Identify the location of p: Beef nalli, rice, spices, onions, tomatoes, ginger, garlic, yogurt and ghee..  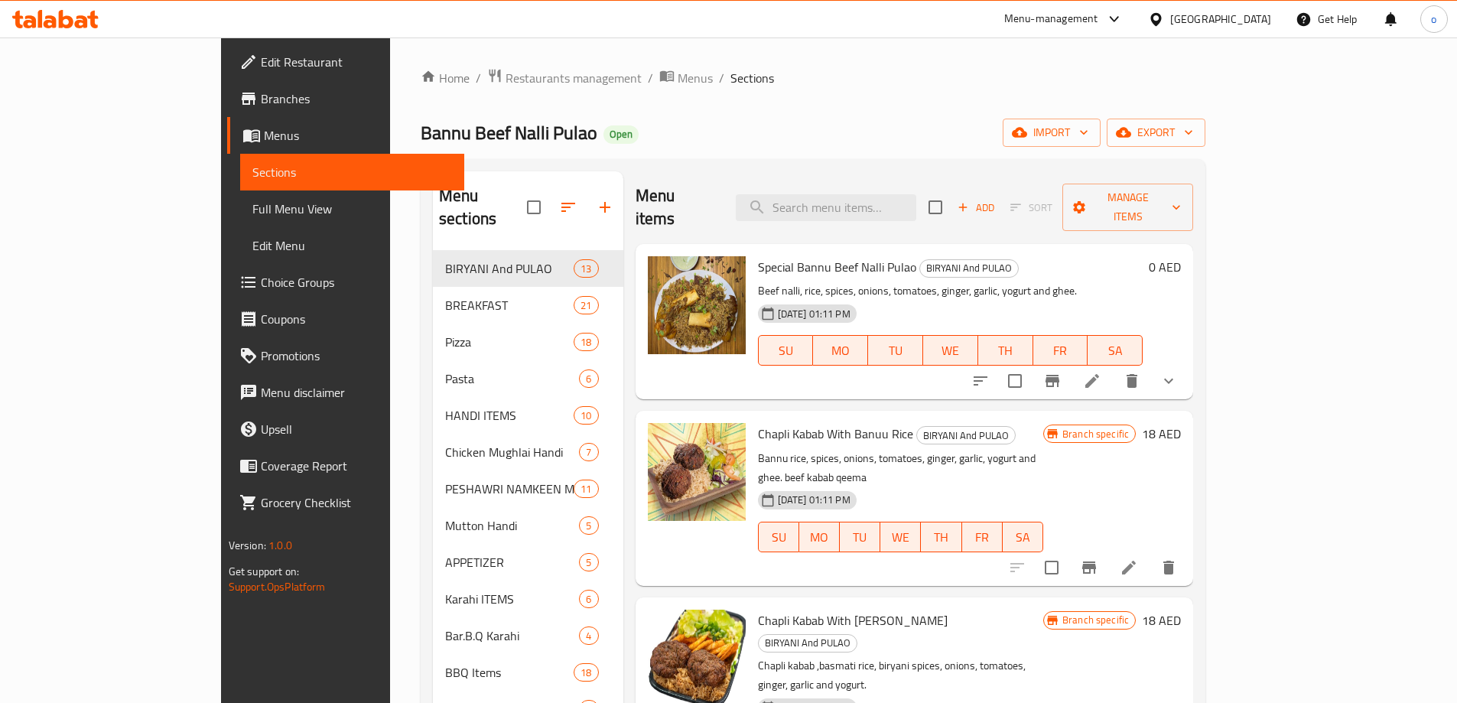
(951, 291).